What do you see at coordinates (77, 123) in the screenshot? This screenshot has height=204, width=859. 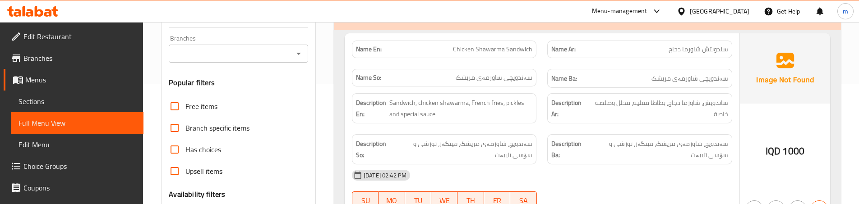 I see `span: Full Menu View` at bounding box center [77, 123].